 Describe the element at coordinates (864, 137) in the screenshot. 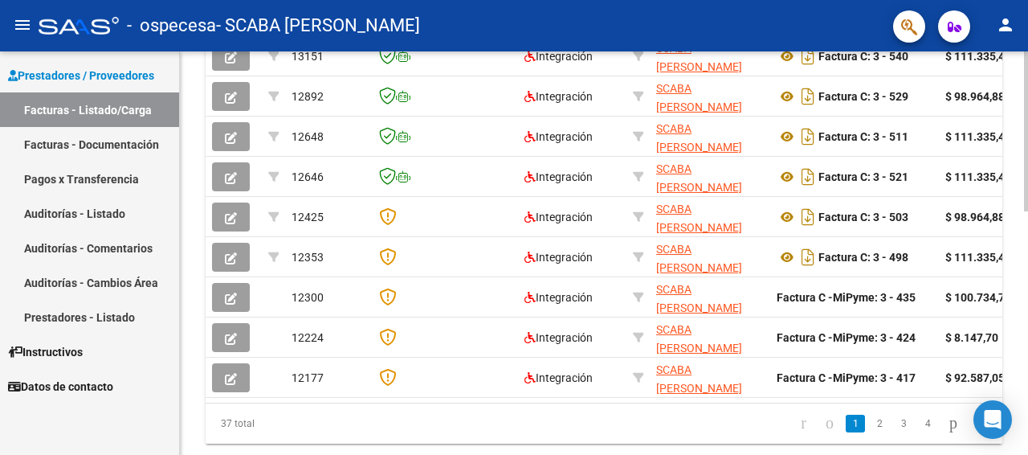

I see `strong: Factura C: 3 - 511` at that location.